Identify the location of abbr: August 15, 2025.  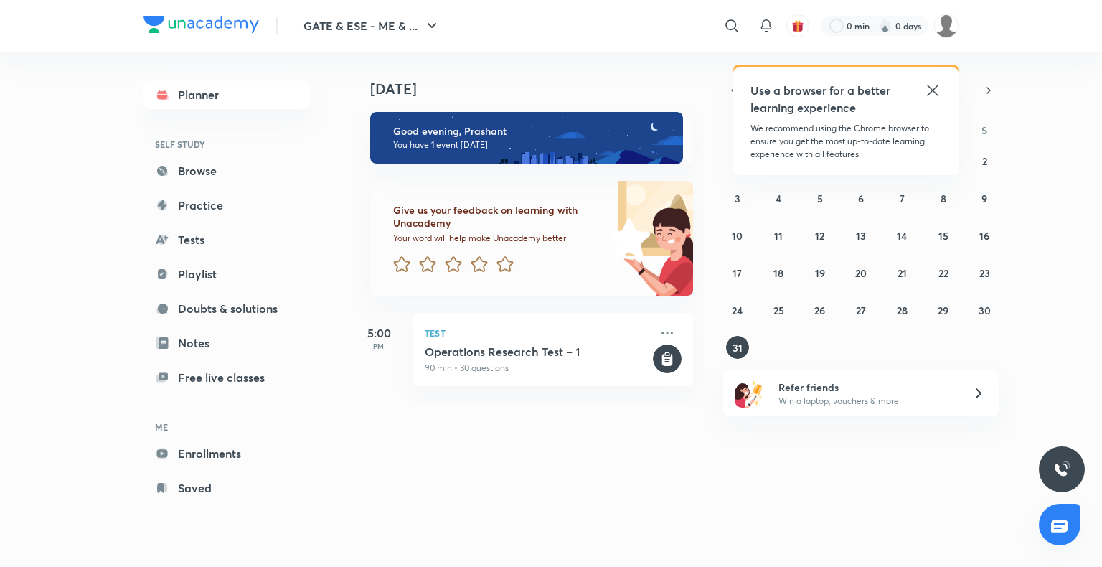
(943, 235).